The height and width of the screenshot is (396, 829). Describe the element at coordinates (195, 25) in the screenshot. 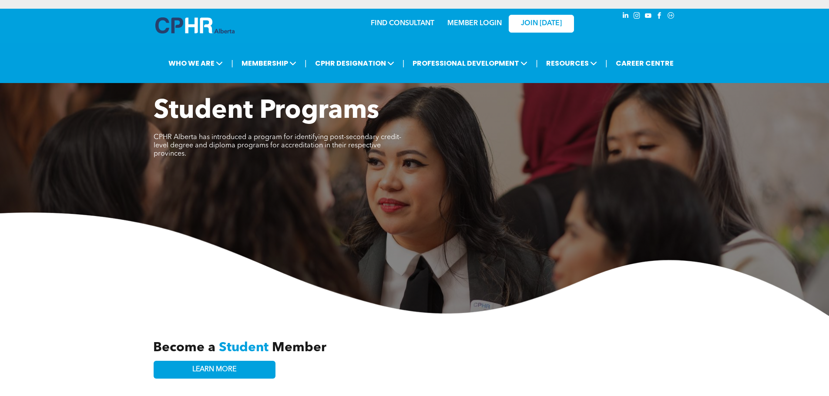

I see `img: A blue and white logo for cp alberta` at that location.